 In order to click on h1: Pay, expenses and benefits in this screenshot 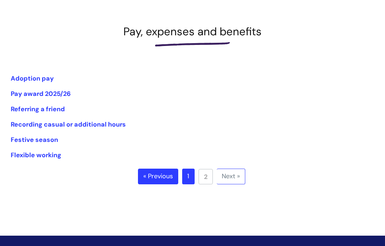, I will do `click(192, 31)`.